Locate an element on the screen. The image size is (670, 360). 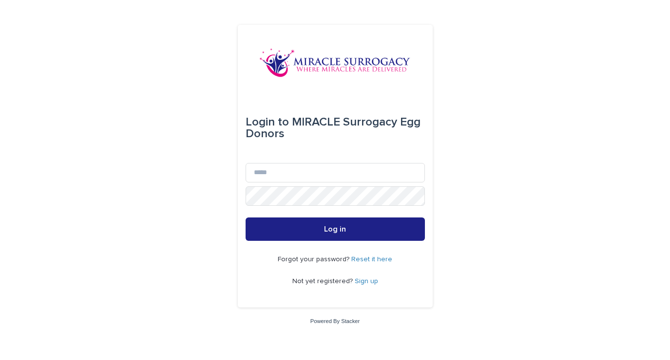
a: Powered By Stacker is located at coordinates (335, 322).